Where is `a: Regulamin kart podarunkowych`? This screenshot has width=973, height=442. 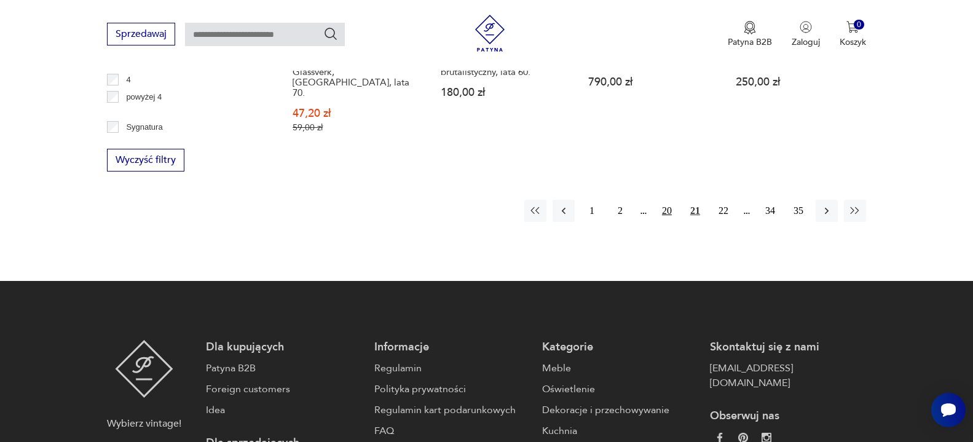
a: Regulamin kart podarunkowych is located at coordinates (452, 410).